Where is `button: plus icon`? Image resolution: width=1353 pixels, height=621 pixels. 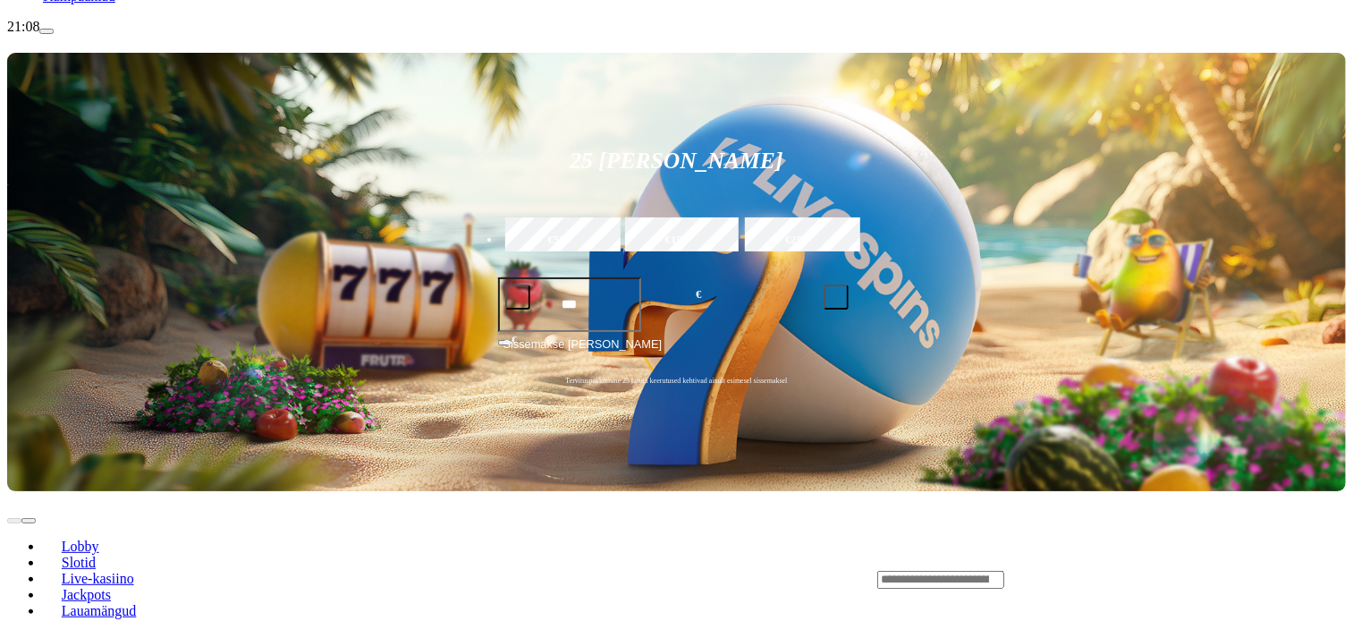
button: plus icon is located at coordinates (836, 297).